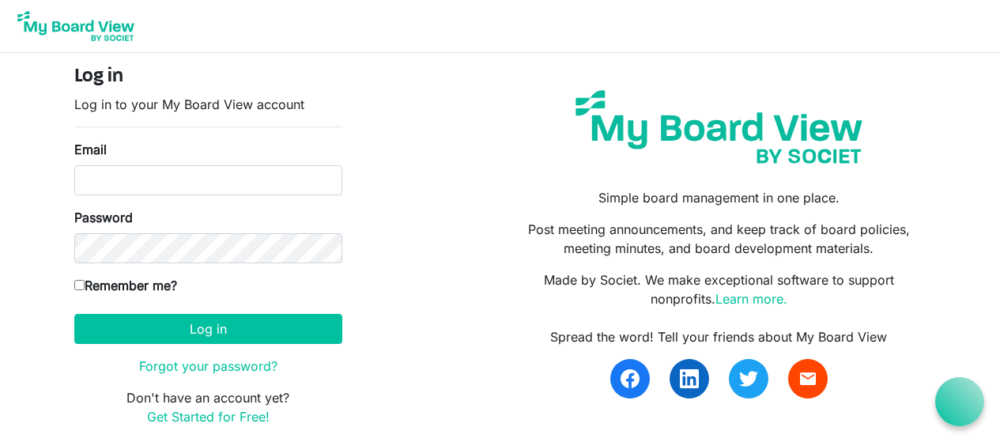 Image resolution: width=1000 pixels, height=442 pixels. Describe the element at coordinates (719, 239) in the screenshot. I see `p: Post meeting announcements, and keep track of board policies, meeting minutes, and board developm...` at that location.